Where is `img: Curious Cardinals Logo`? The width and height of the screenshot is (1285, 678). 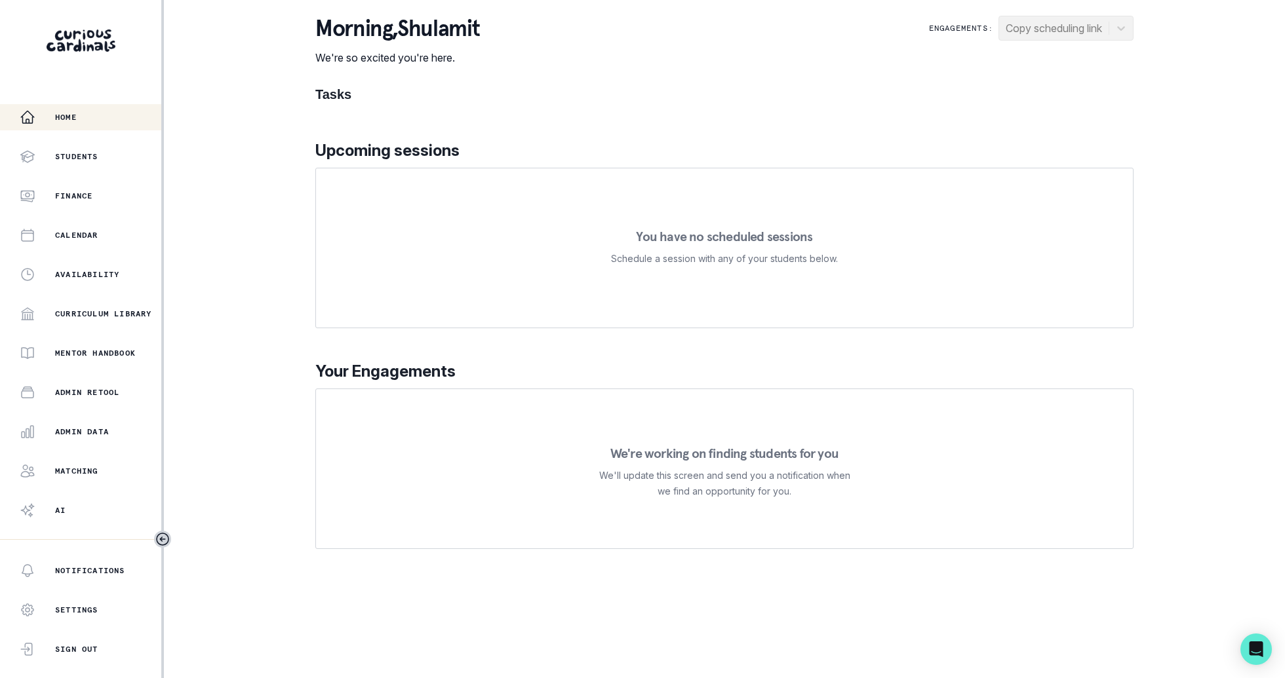 img: Curious Cardinals Logo is located at coordinates (81, 41).